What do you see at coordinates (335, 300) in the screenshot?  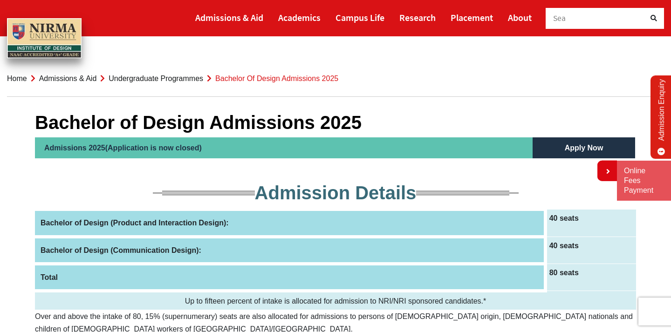 I see `td: Up to fifteen percent of intake is allocated for admission to NRI/NRI sponsored candidates.` at bounding box center [335, 300].